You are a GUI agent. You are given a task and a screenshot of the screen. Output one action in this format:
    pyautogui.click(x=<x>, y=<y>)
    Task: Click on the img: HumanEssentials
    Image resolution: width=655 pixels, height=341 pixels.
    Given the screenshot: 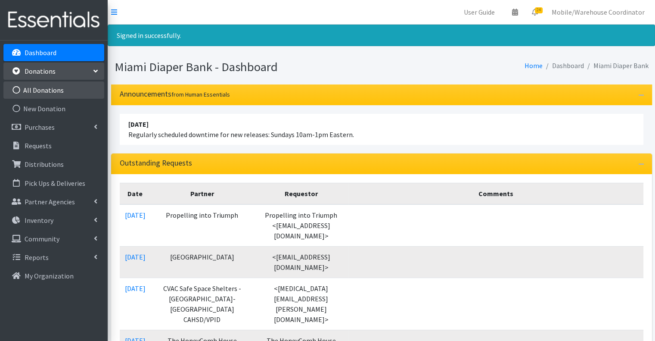 What is the action you would take?
    pyautogui.click(x=54, y=20)
    